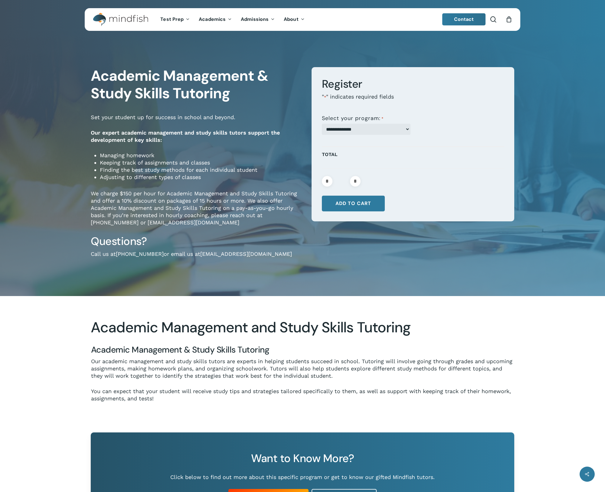 This screenshot has height=492, width=605. Describe the element at coordinates (255, 19) in the screenshot. I see `span: Admissions` at that location.